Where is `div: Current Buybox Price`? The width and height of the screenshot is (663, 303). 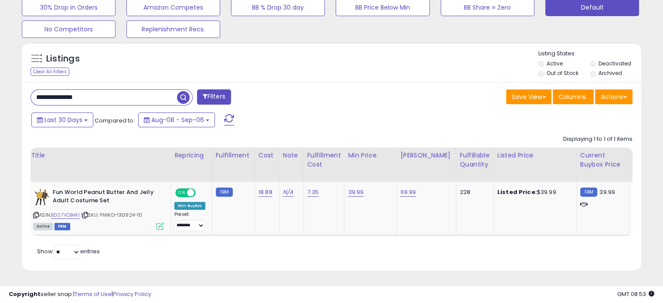
div: Current Buybox Price is located at coordinates (603, 160).